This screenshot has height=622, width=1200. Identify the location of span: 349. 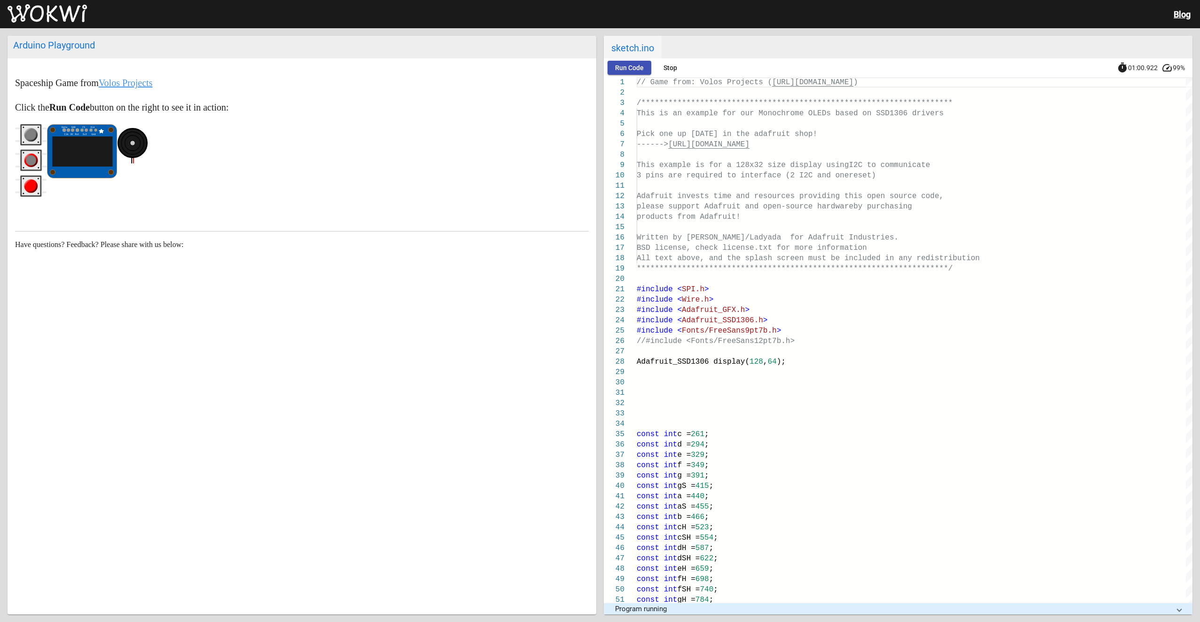
(697, 465).